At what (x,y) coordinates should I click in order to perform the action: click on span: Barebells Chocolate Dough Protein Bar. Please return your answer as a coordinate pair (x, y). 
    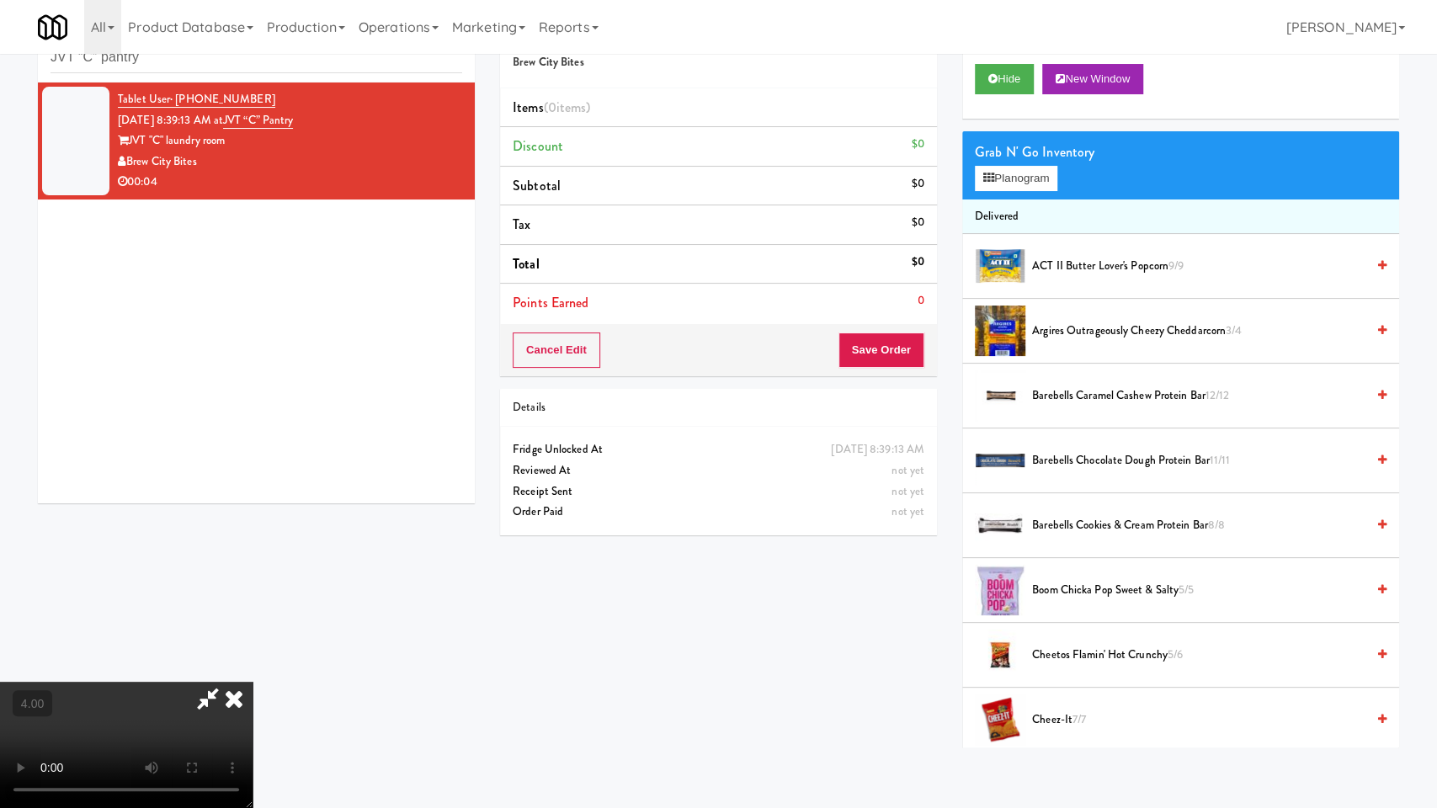
    Looking at the image, I should click on (1199, 460).